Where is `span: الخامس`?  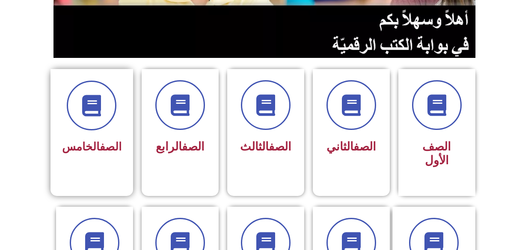 span: الخامس is located at coordinates (92, 146).